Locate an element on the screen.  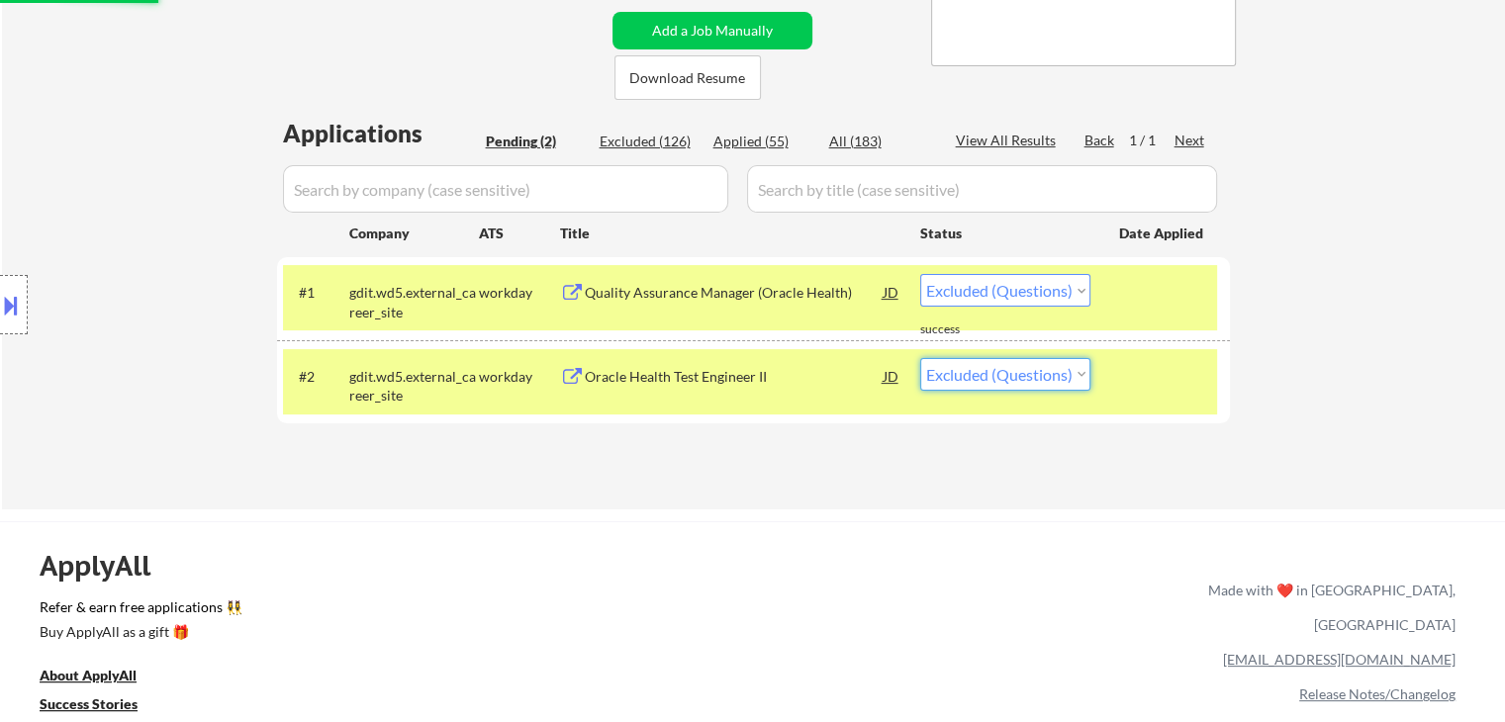
div: Next is located at coordinates (1190, 140).